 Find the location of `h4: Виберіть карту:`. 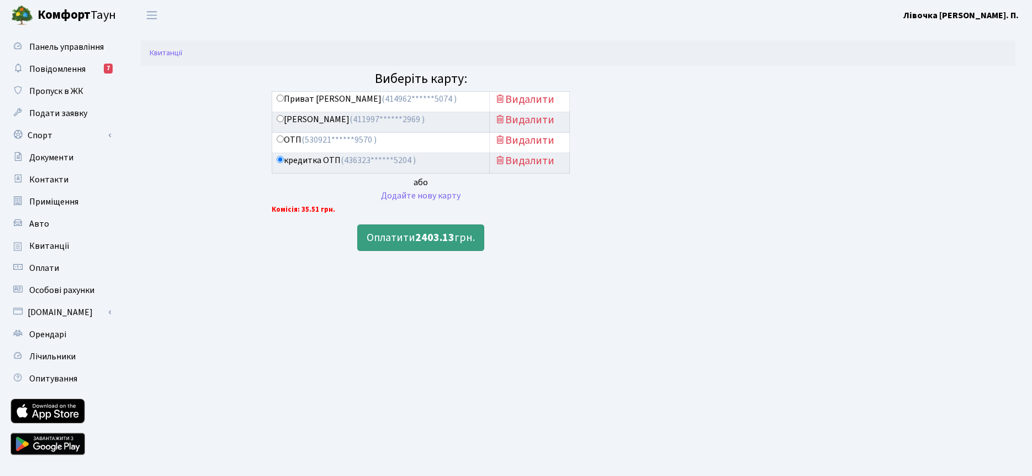

h4: Виберіть карту: is located at coordinates (421, 79).